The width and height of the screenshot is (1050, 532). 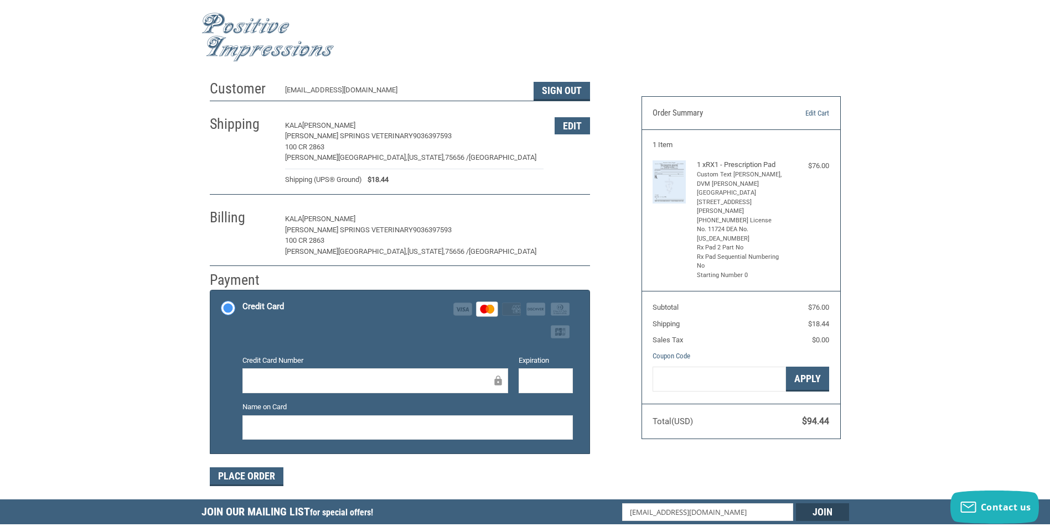 I want to click on h2: Billing, so click(x=242, y=218).